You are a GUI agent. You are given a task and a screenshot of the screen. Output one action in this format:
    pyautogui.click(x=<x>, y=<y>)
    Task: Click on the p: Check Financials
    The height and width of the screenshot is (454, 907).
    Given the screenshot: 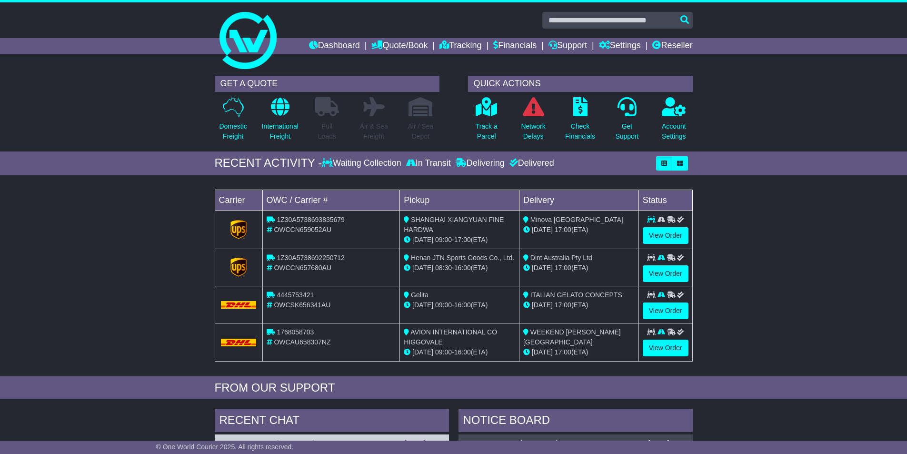 What is the action you would take?
    pyautogui.click(x=580, y=131)
    